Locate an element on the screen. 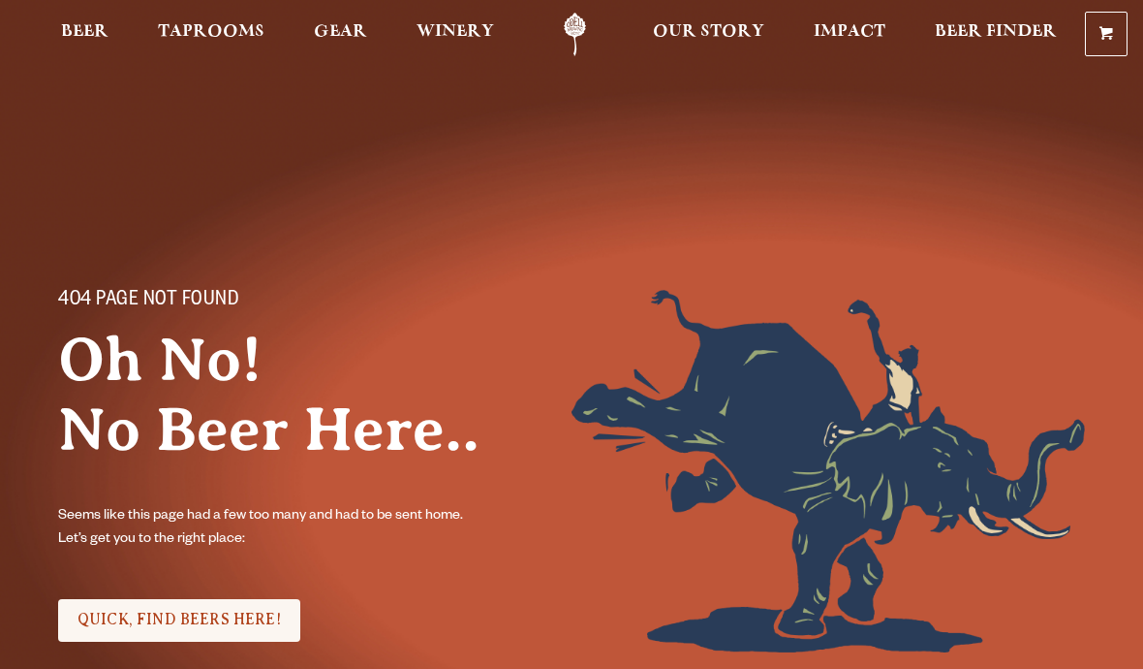  a: Impact is located at coordinates (850, 34).